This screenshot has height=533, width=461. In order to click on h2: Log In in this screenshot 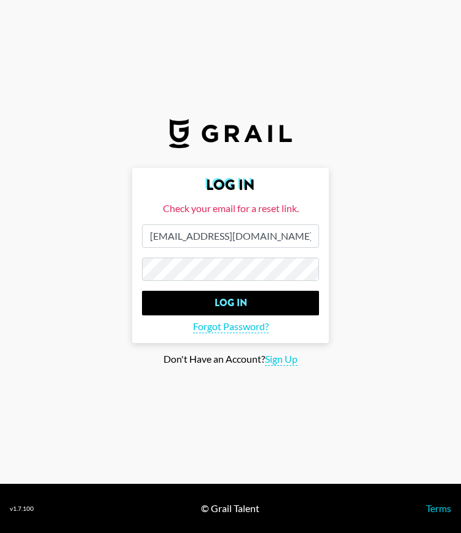, I will do `click(230, 185)`.